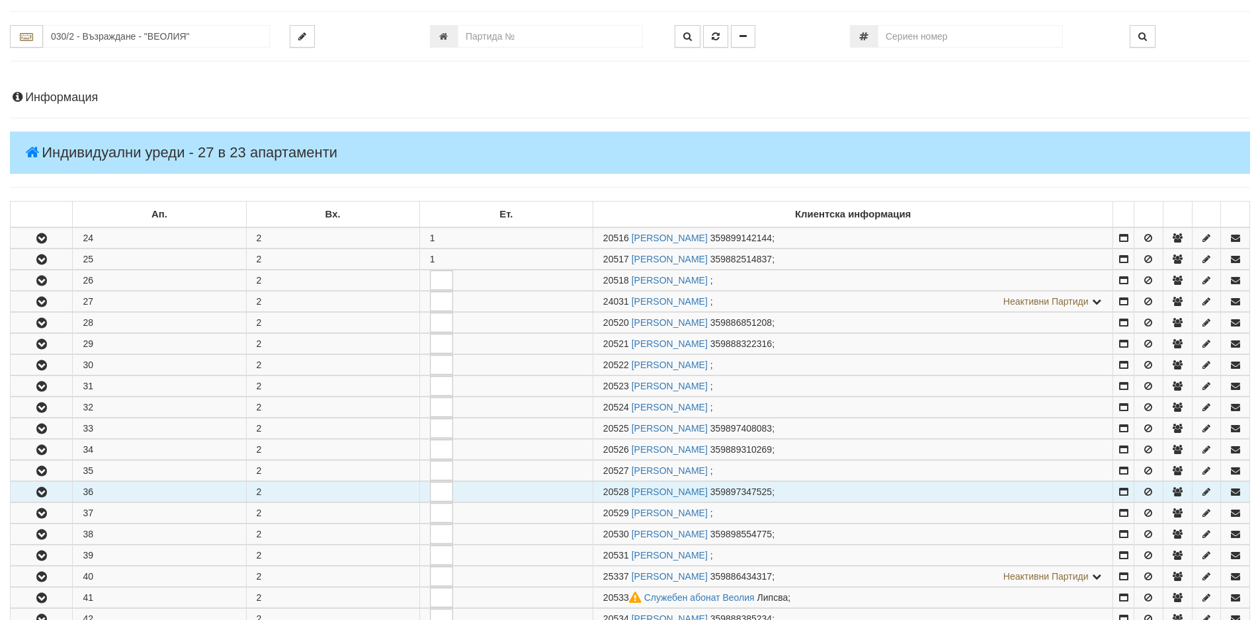 This screenshot has height=620, width=1260. What do you see at coordinates (159, 301) in the screenshot?
I see `td: 27` at bounding box center [159, 301].